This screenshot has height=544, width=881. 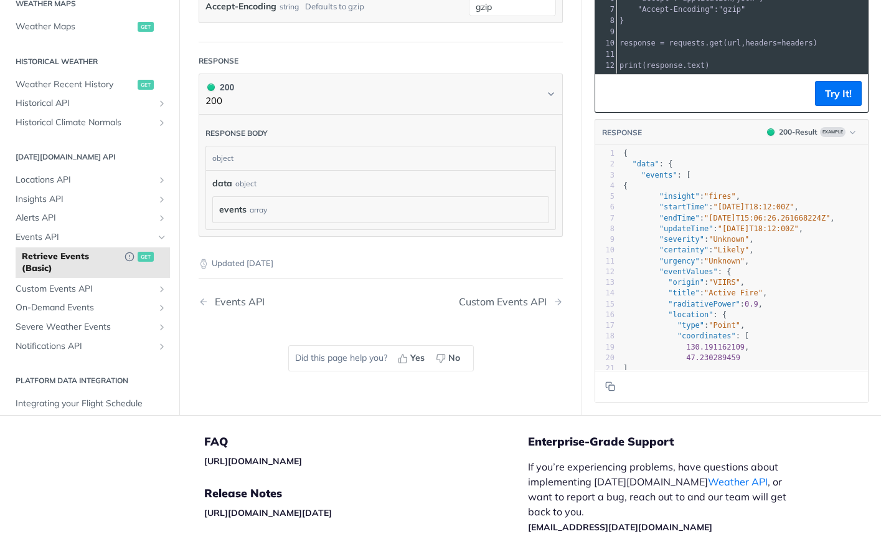 I want to click on span: 200, so click(x=771, y=132).